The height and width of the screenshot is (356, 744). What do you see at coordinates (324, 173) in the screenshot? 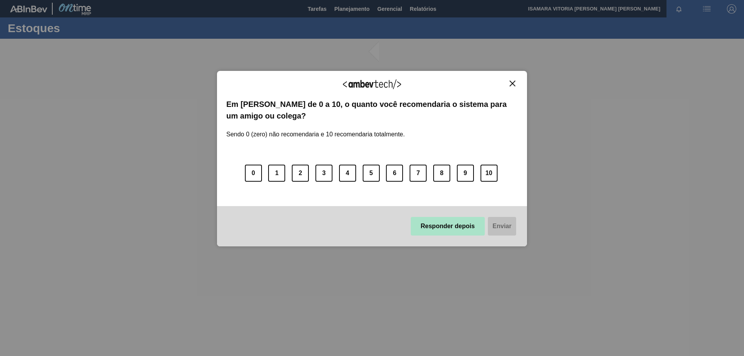
I see `button: 3` at bounding box center [324, 173].